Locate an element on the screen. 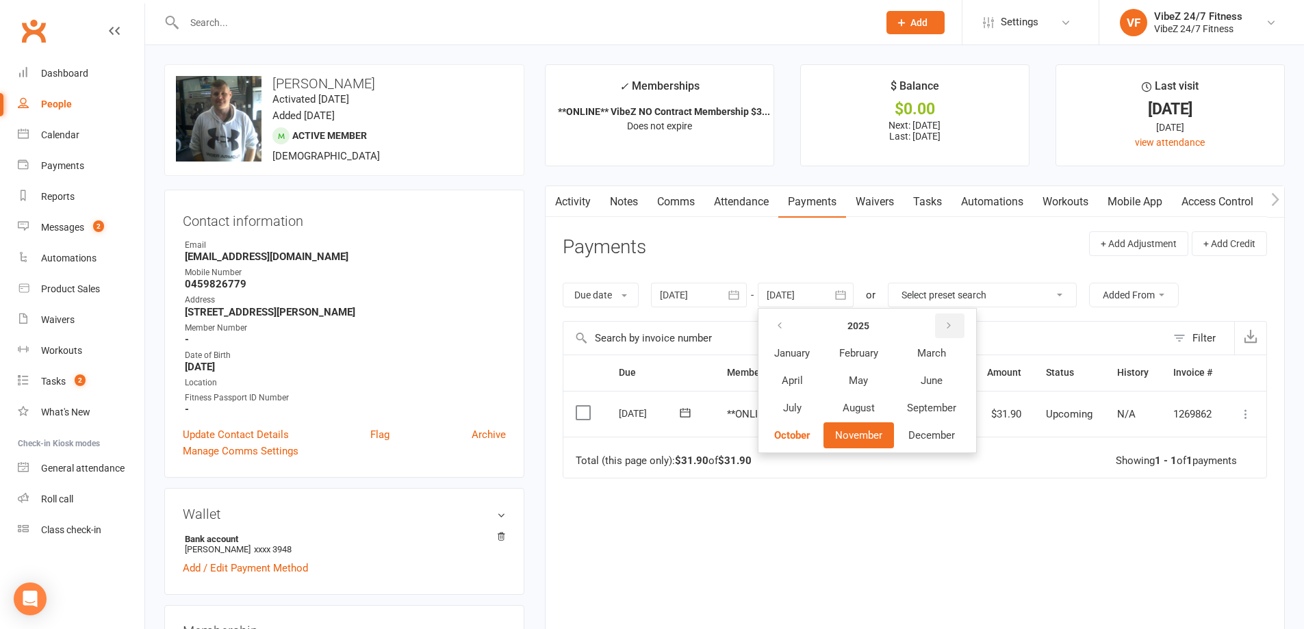  button: October is located at coordinates (792, 435).